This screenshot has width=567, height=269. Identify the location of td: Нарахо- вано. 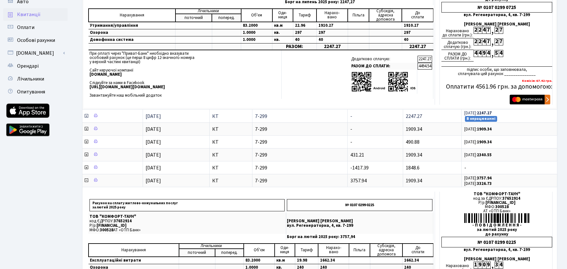
(334, 250).